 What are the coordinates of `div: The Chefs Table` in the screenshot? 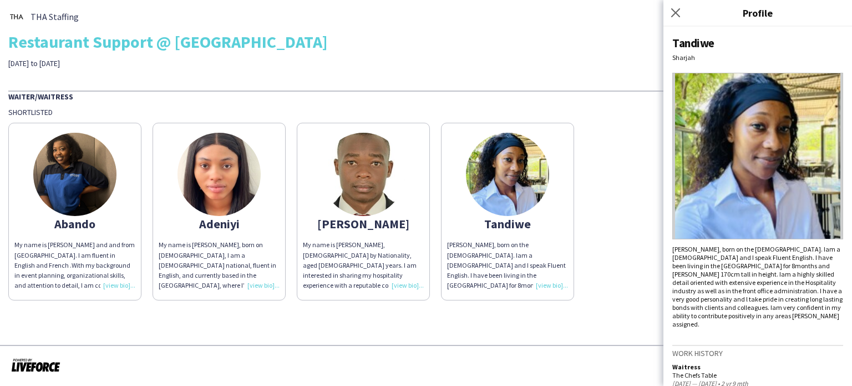 It's located at (758, 374).